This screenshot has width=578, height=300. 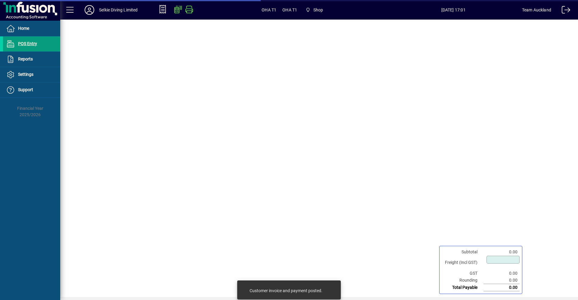 What do you see at coordinates (23, 28) in the screenshot?
I see `span: Home` at bounding box center [23, 28].